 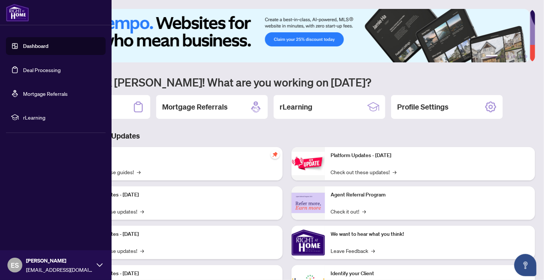 I want to click on img: logo, so click(x=17, y=13).